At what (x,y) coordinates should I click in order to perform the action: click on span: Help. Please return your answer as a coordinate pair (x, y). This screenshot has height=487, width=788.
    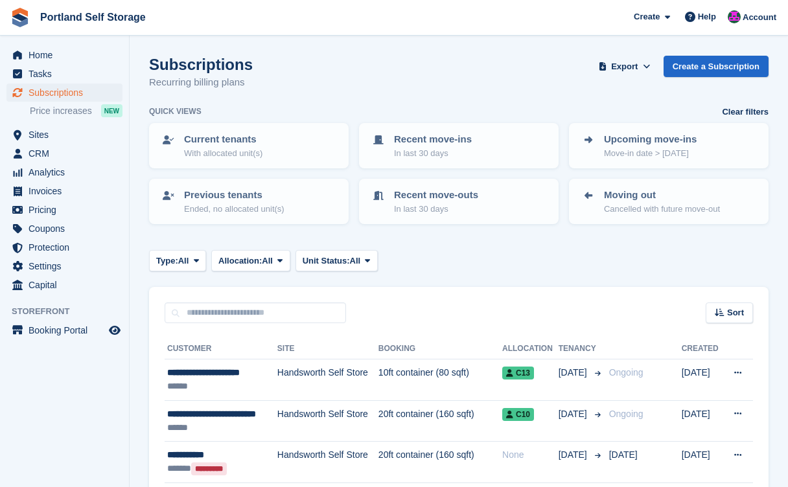
    Looking at the image, I should click on (707, 17).